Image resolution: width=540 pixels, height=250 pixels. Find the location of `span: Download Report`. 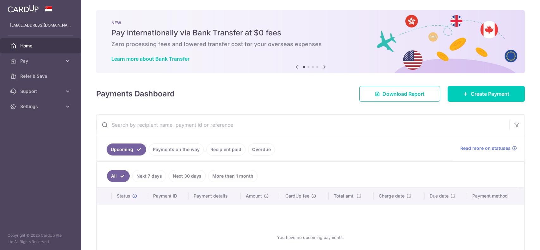

span: Download Report is located at coordinates (403, 94).